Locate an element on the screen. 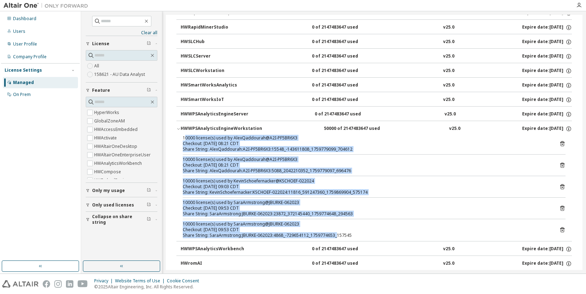  span: Collapse on share string is located at coordinates (119, 219).